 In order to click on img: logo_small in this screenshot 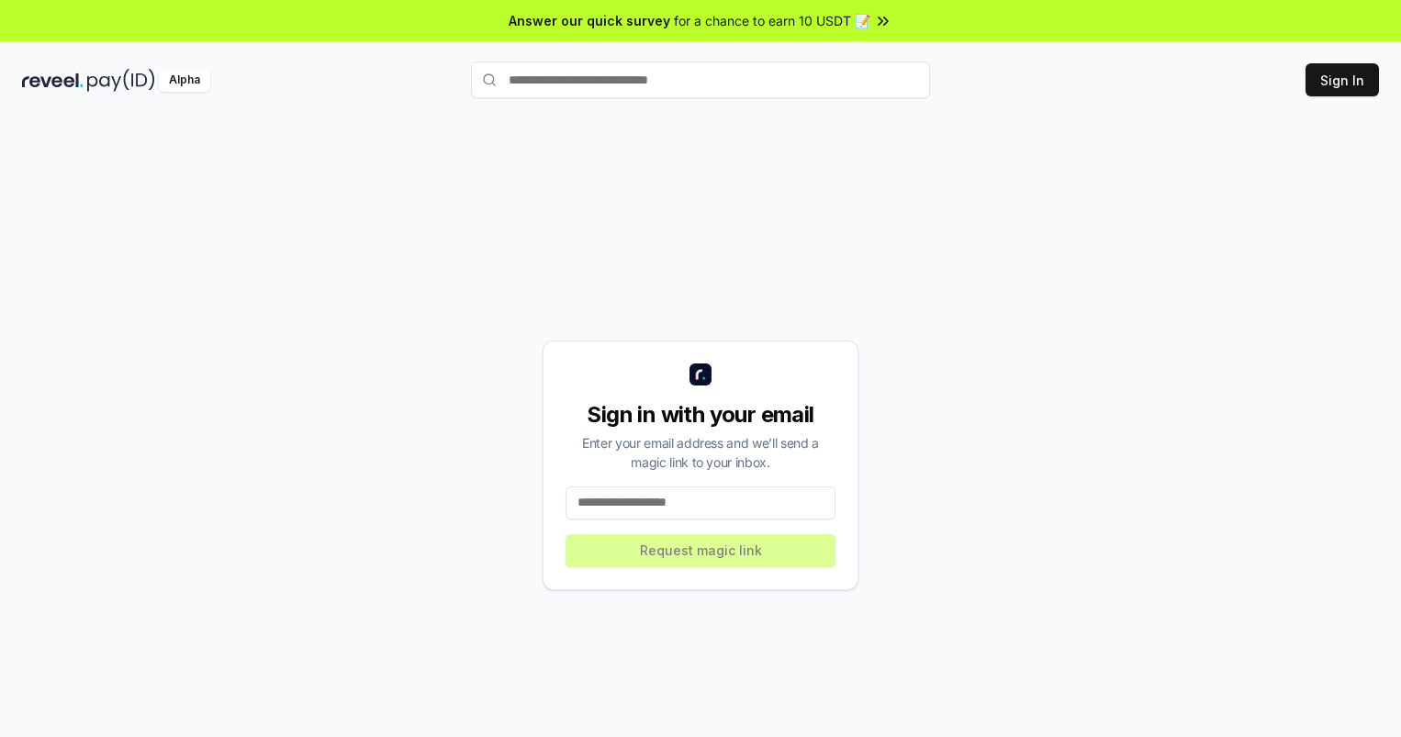, I will do `click(700, 375)`.